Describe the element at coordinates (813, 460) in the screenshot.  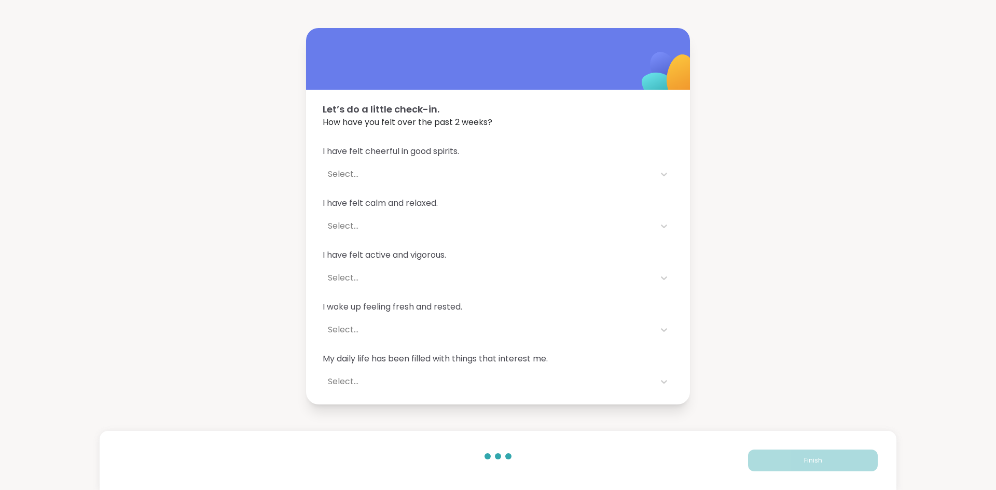
I see `span: Finish` at that location.